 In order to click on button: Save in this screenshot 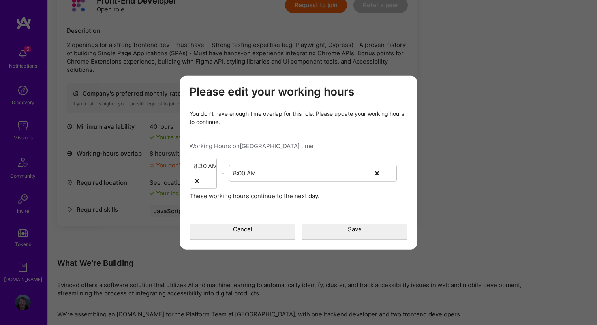, I will do `click(355, 232)`.